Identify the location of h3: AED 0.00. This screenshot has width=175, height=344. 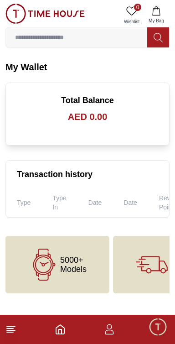
(88, 117).